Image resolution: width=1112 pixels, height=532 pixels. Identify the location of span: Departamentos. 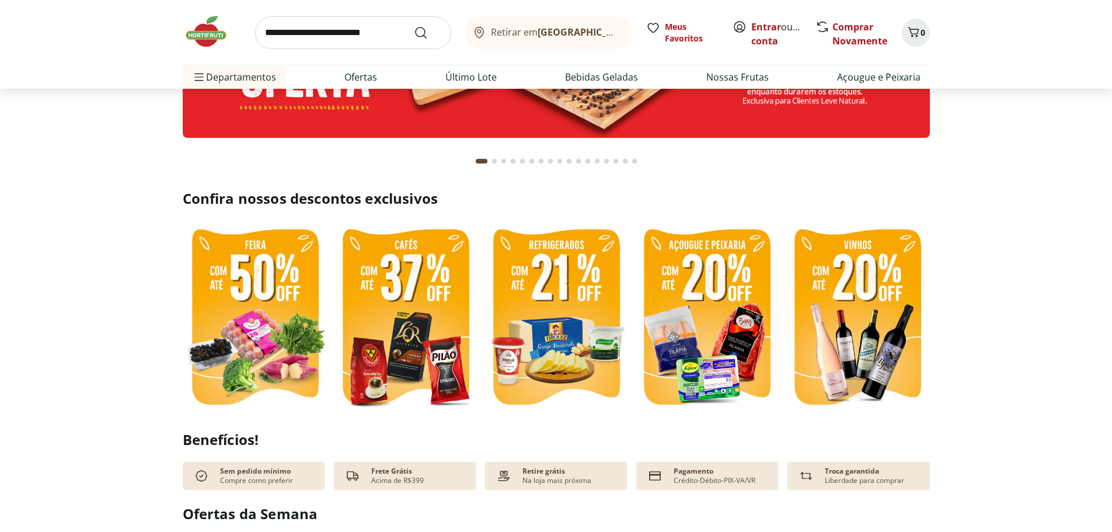
(234, 77).